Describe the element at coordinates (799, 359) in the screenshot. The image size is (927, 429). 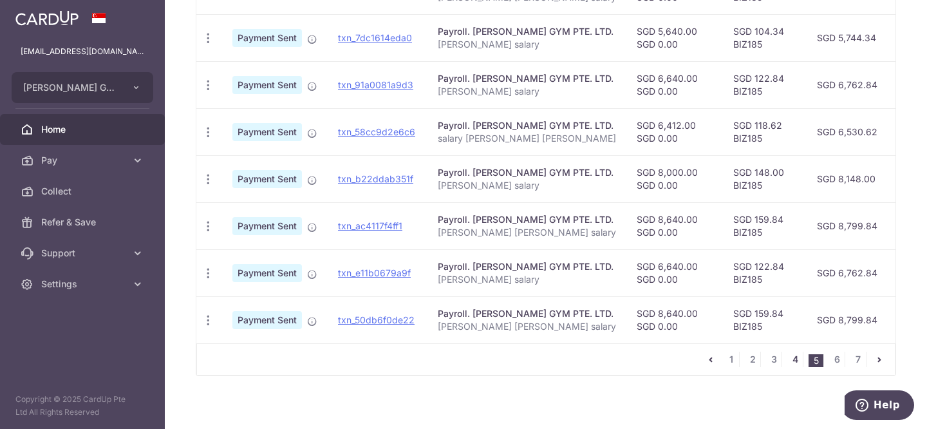
I see `nav: pager` at that location.